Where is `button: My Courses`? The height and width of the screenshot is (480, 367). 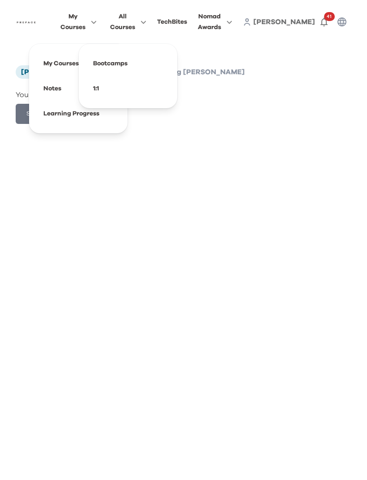
button: My Courses is located at coordinates (78, 22).